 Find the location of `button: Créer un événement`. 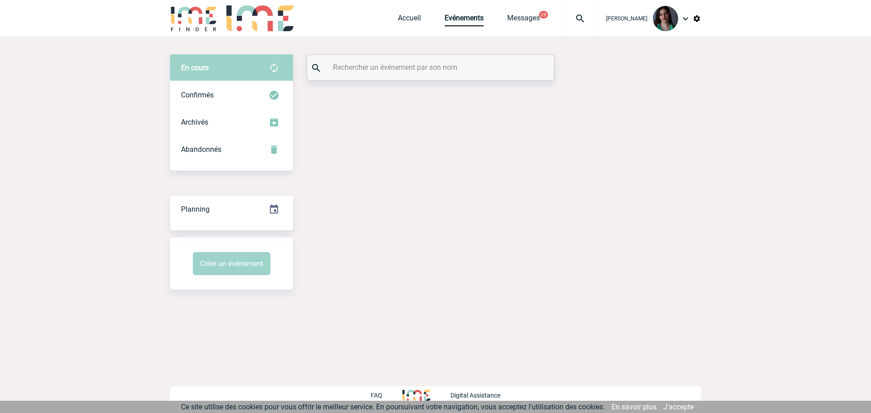

button: Créer un événement is located at coordinates (231, 264).